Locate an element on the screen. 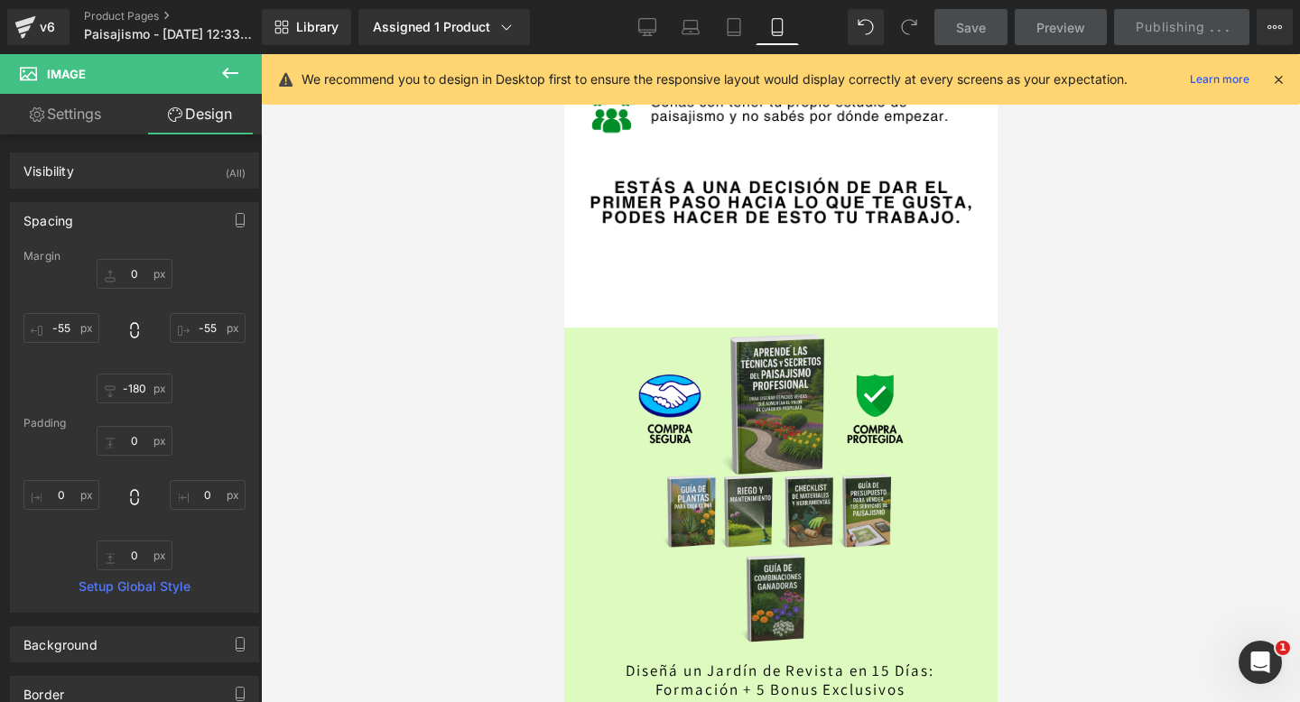 Image resolution: width=1300 pixels, height=702 pixels. span: Image is located at coordinates (66, 74).